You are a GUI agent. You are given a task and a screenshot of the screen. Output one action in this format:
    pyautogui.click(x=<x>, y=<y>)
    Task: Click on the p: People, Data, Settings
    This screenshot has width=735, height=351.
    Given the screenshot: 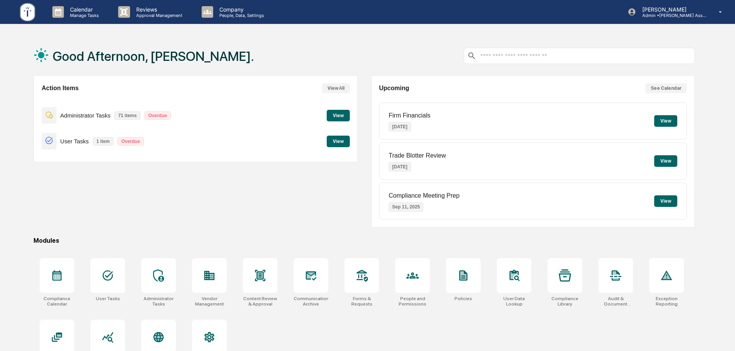 What is the action you would take?
    pyautogui.click(x=241, y=15)
    